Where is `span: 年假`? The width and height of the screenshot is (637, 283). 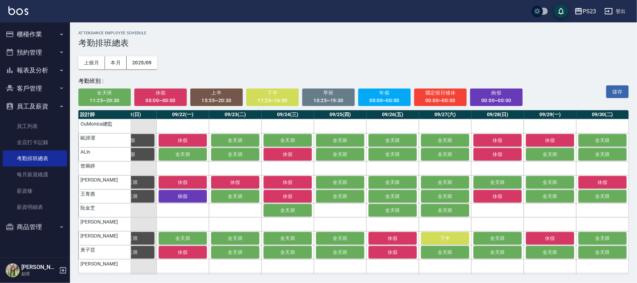 span: 年假 is located at coordinates (384, 93).